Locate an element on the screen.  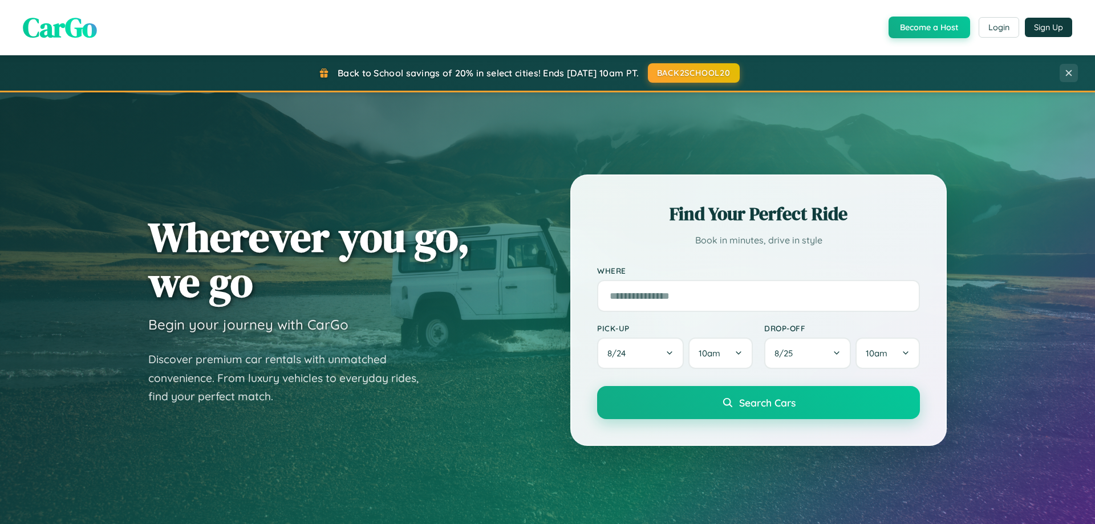
button: Sign Up is located at coordinates (1048, 27).